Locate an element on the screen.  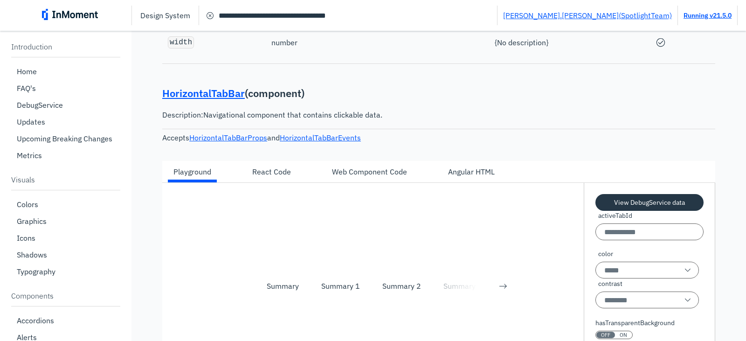
label: hasTransparentBackground is located at coordinates (635, 322).